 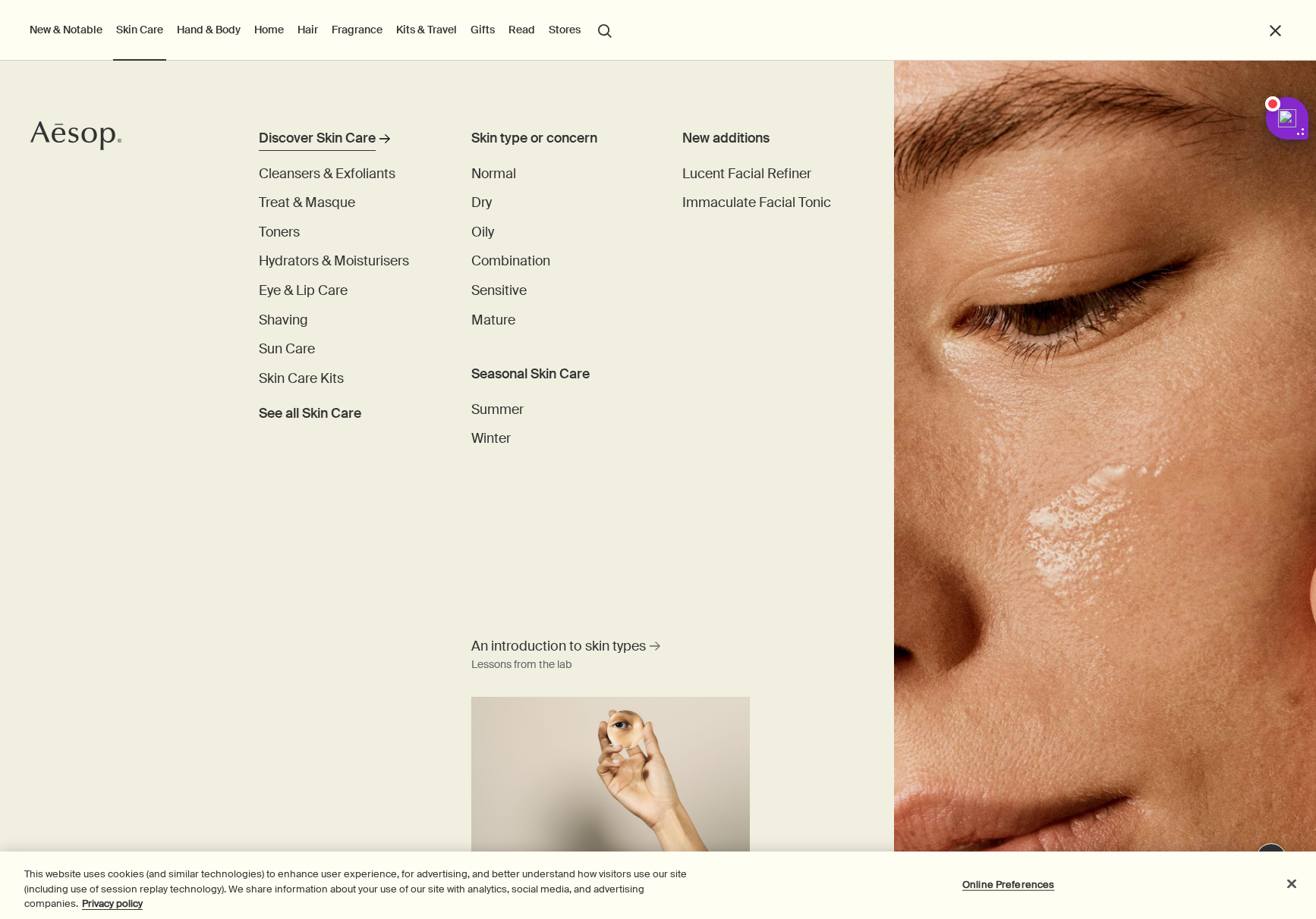 I want to click on span: Winter, so click(x=491, y=438).